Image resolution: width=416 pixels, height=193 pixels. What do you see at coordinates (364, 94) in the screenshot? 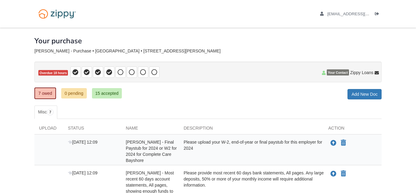
I see `a: Add New Doc` at bounding box center [364, 94].